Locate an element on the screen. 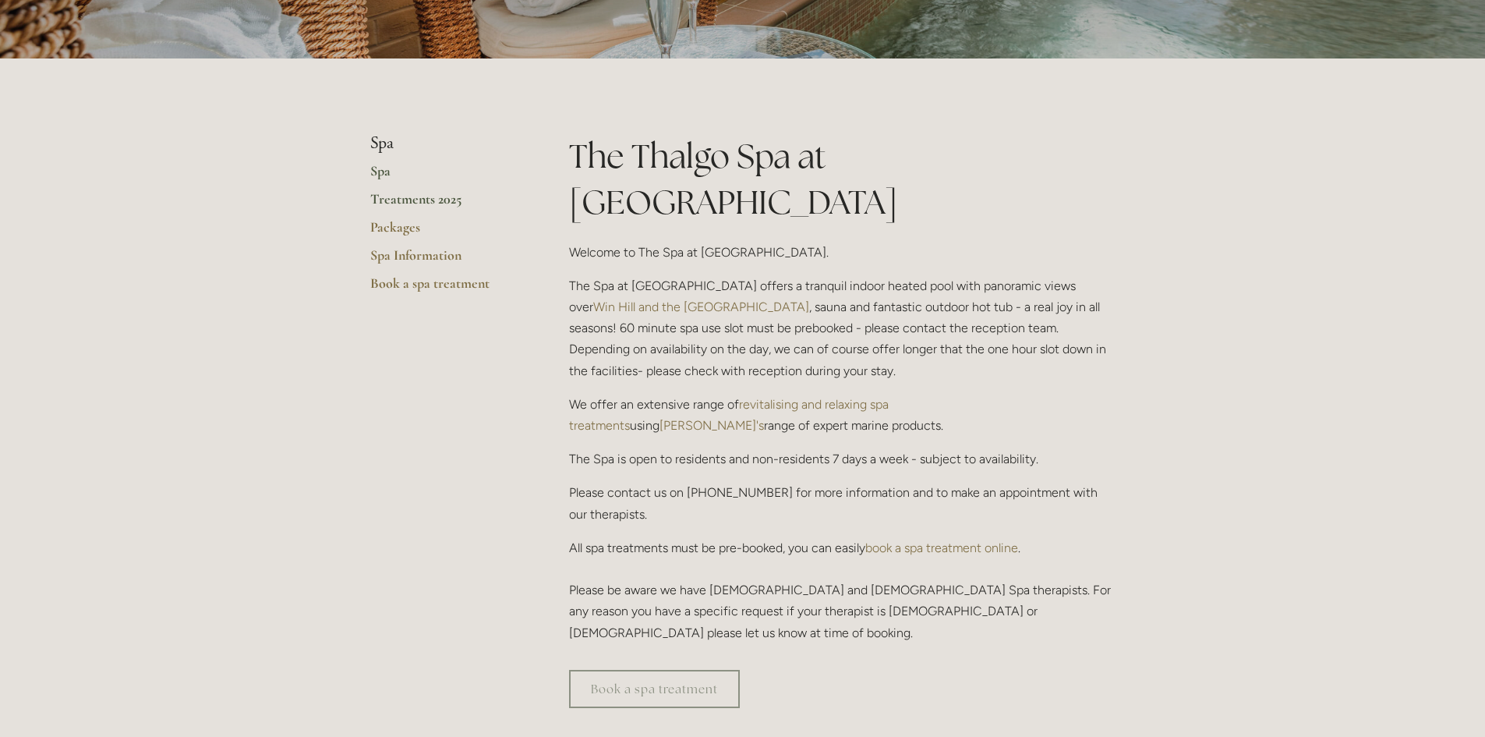 Image resolution: width=1485 pixels, height=737 pixels. a: Packages is located at coordinates (444, 232).